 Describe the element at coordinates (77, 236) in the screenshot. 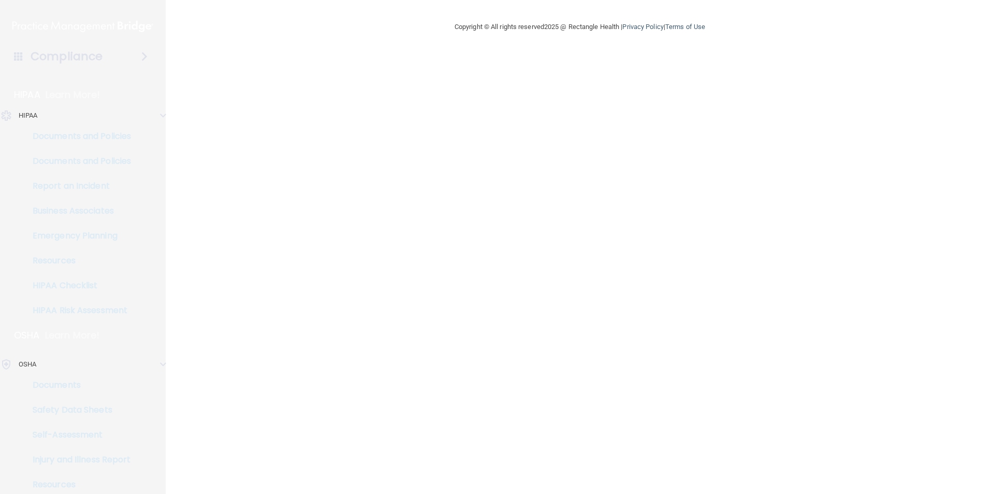

I see `p: Emergency Planning` at that location.